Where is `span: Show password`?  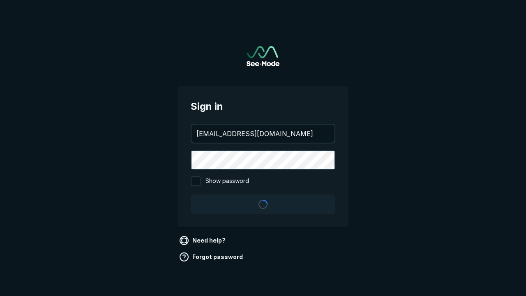
span: Show password is located at coordinates (227, 181).